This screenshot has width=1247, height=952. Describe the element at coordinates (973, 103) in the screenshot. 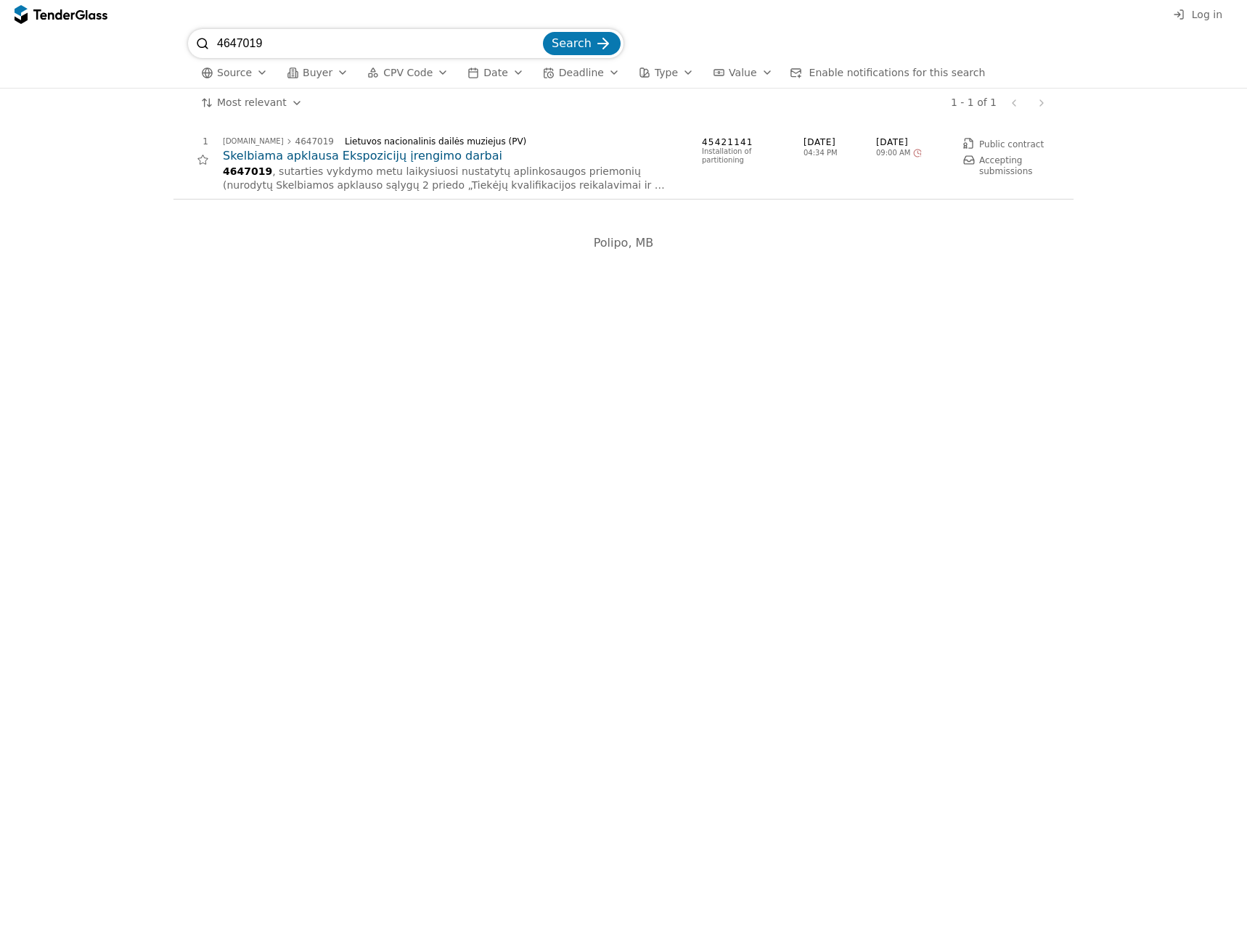

I see `div: 1 - 1 of 1` at that location.